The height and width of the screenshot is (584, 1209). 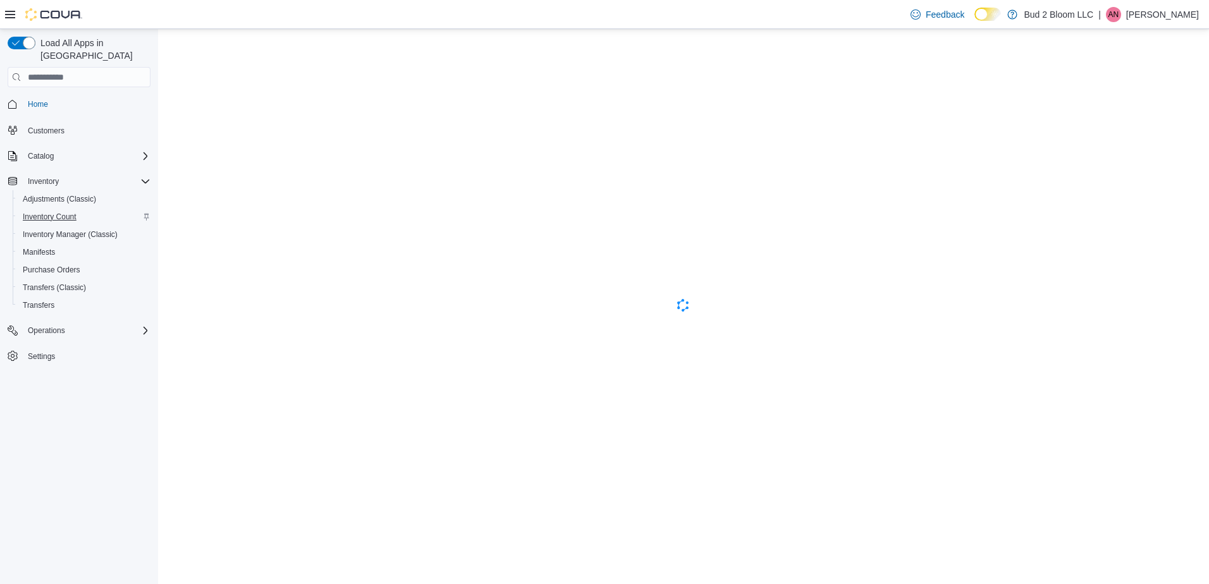 What do you see at coordinates (84, 235) in the screenshot?
I see `button: Inventory Manager (Classic)` at bounding box center [84, 235].